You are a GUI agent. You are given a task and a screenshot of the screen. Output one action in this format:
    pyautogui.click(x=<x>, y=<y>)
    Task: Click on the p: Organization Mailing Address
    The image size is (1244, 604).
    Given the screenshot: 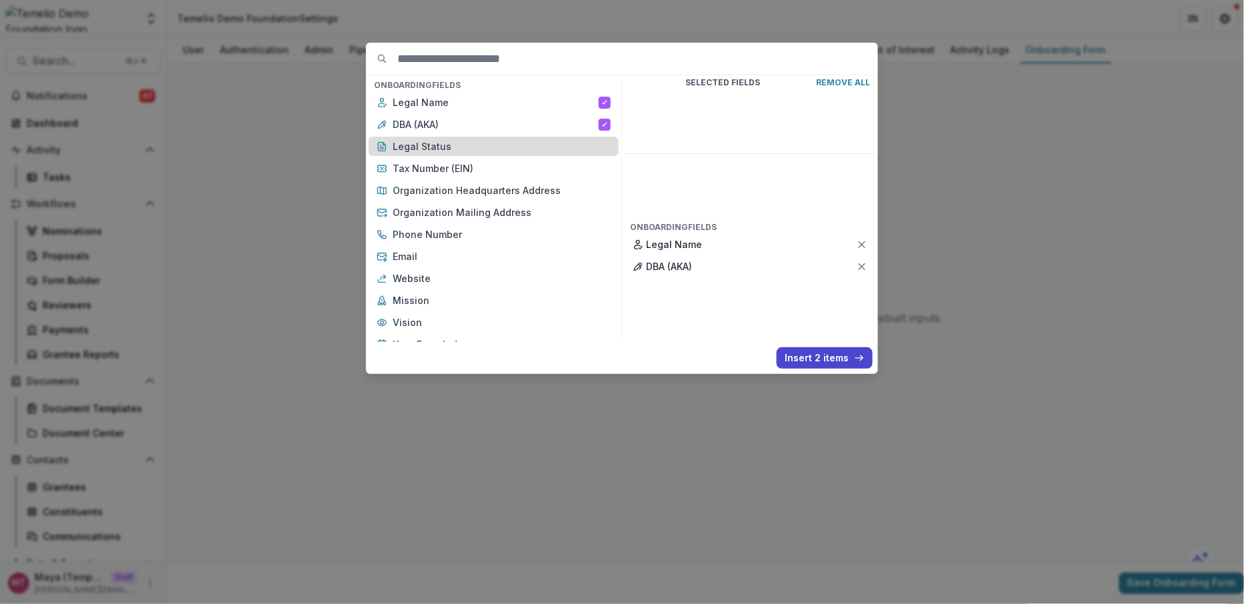 What is the action you would take?
    pyautogui.click(x=501, y=212)
    